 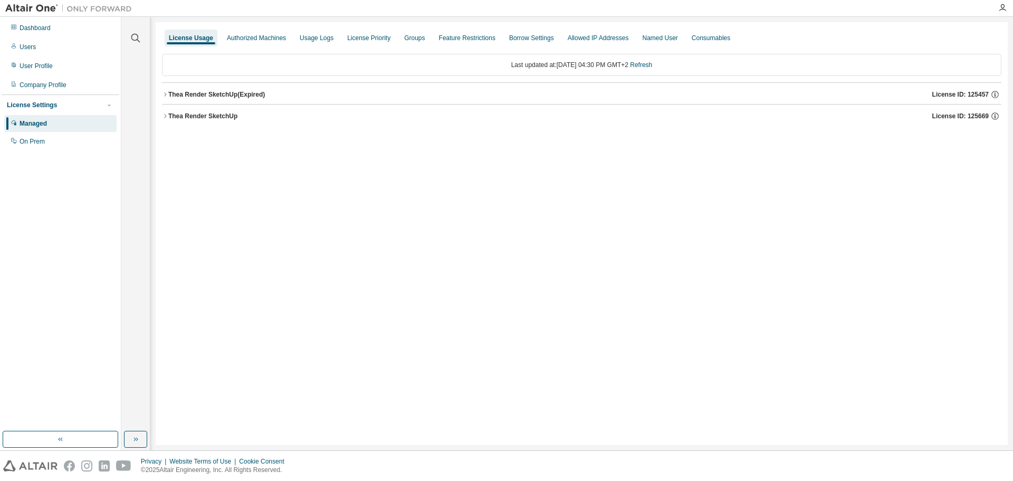 What do you see at coordinates (317, 38) in the screenshot?
I see `div: Usage Logs` at bounding box center [317, 38].